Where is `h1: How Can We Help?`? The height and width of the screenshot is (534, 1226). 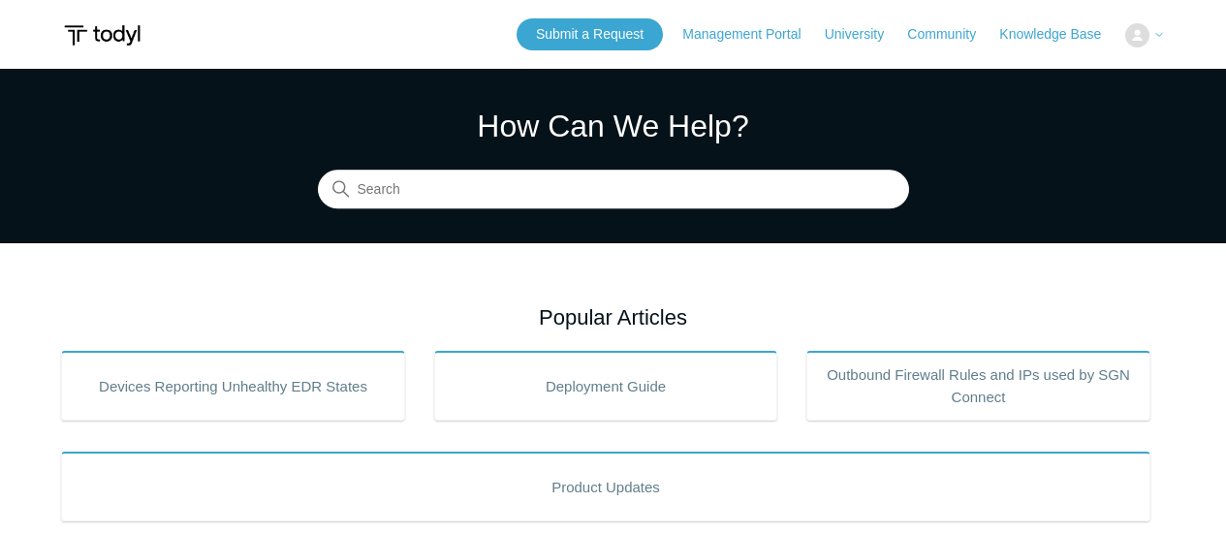 h1: How Can We Help? is located at coordinates (614, 126).